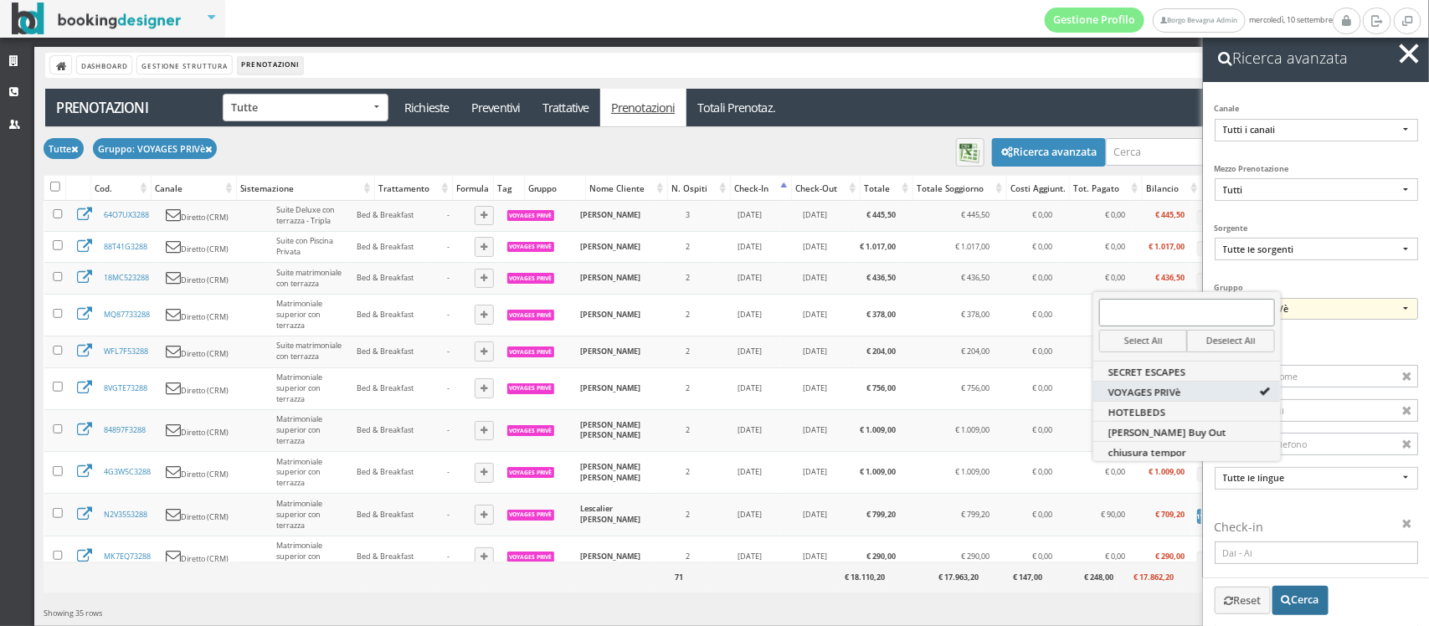 This screenshot has height=626, width=1429. Describe the element at coordinates (311, 246) in the screenshot. I see `td: Suite con Piscina Privata` at that location.